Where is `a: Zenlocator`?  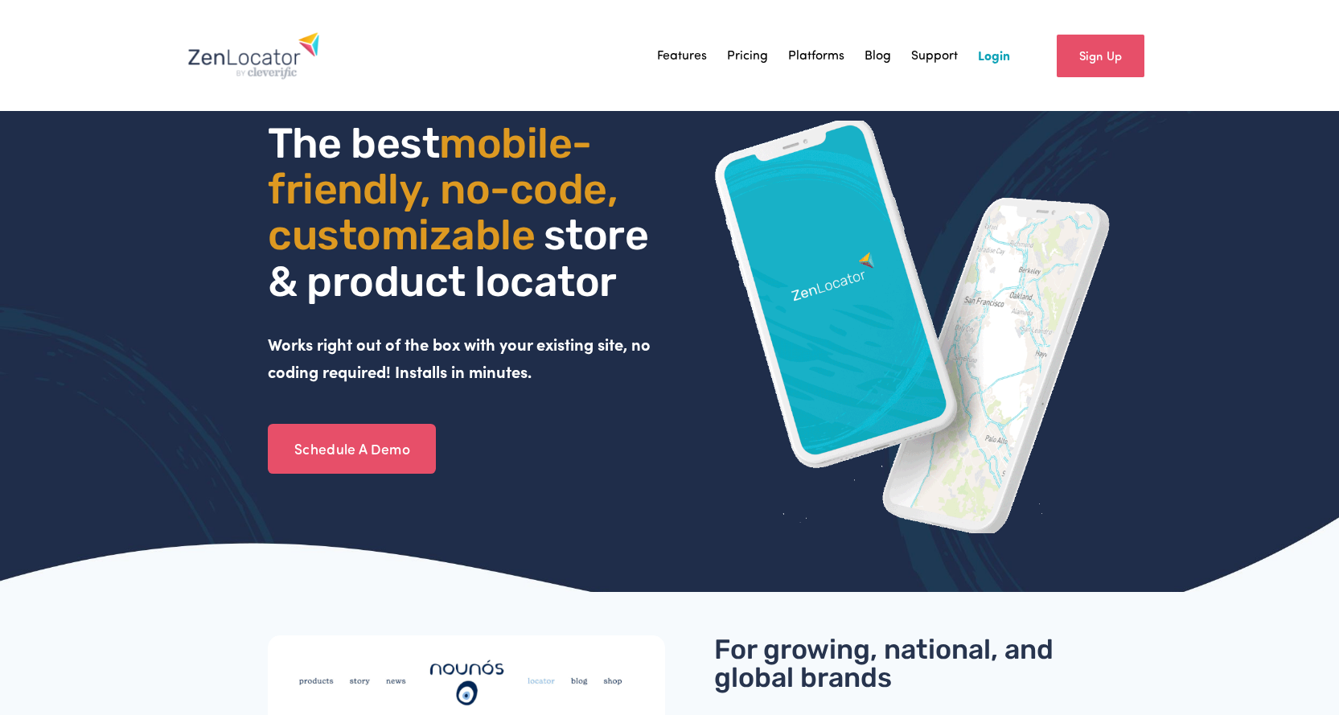 a: Zenlocator is located at coordinates (253, 55).